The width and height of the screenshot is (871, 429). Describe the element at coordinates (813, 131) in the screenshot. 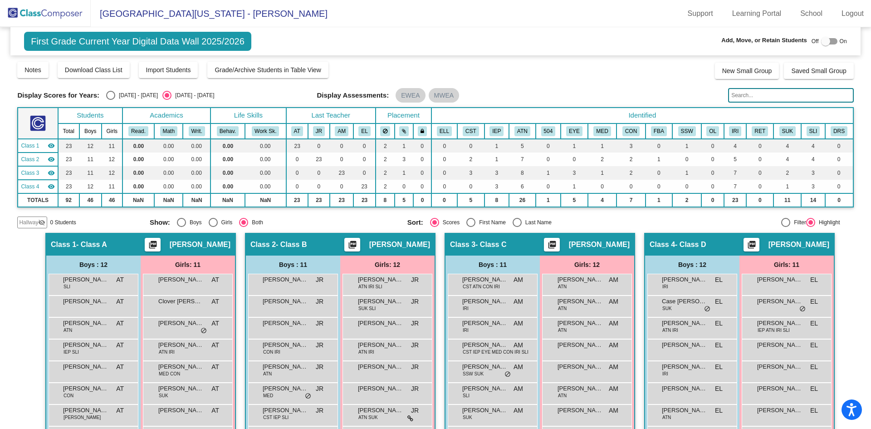

I see `th: Speech/Language Services` at that location.